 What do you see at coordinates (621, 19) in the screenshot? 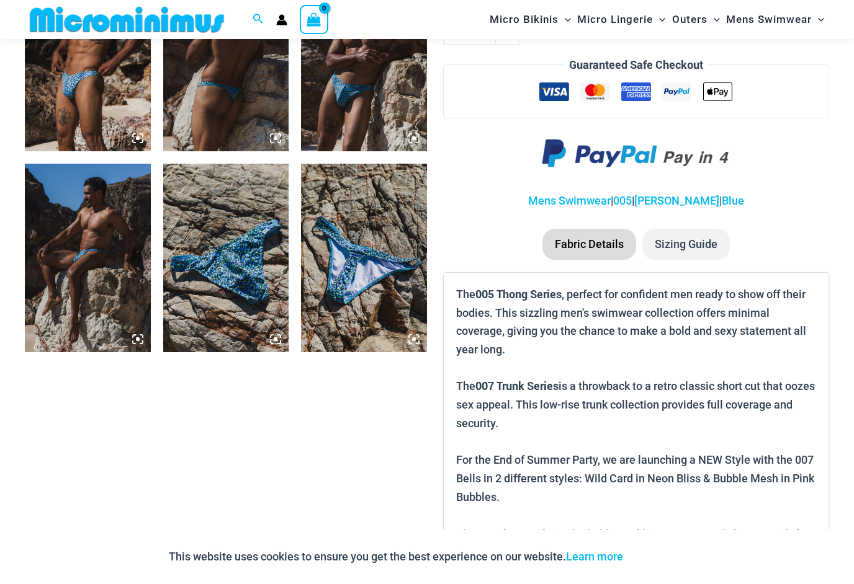
I see `a: Micro LingerieMenu ToggleMenu Toggle` at bounding box center [621, 19].